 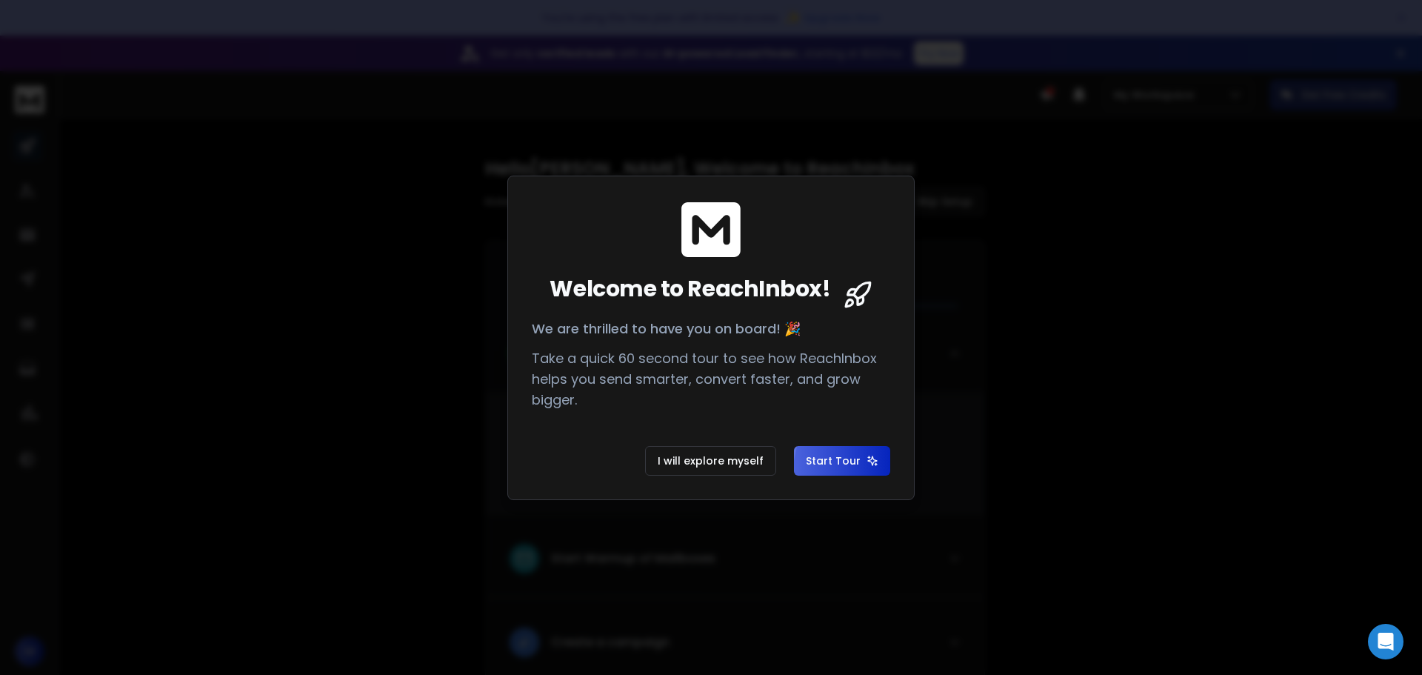 What do you see at coordinates (1386, 641) in the screenshot?
I see `div: Open Intercom Messenger` at bounding box center [1386, 641].